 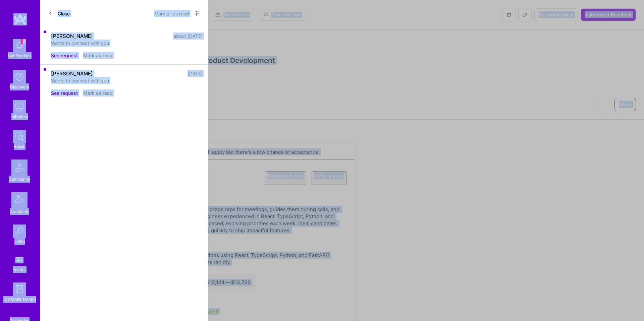 What do you see at coordinates (19, 270) in the screenshot?
I see `div: Tokens` at bounding box center [19, 270].